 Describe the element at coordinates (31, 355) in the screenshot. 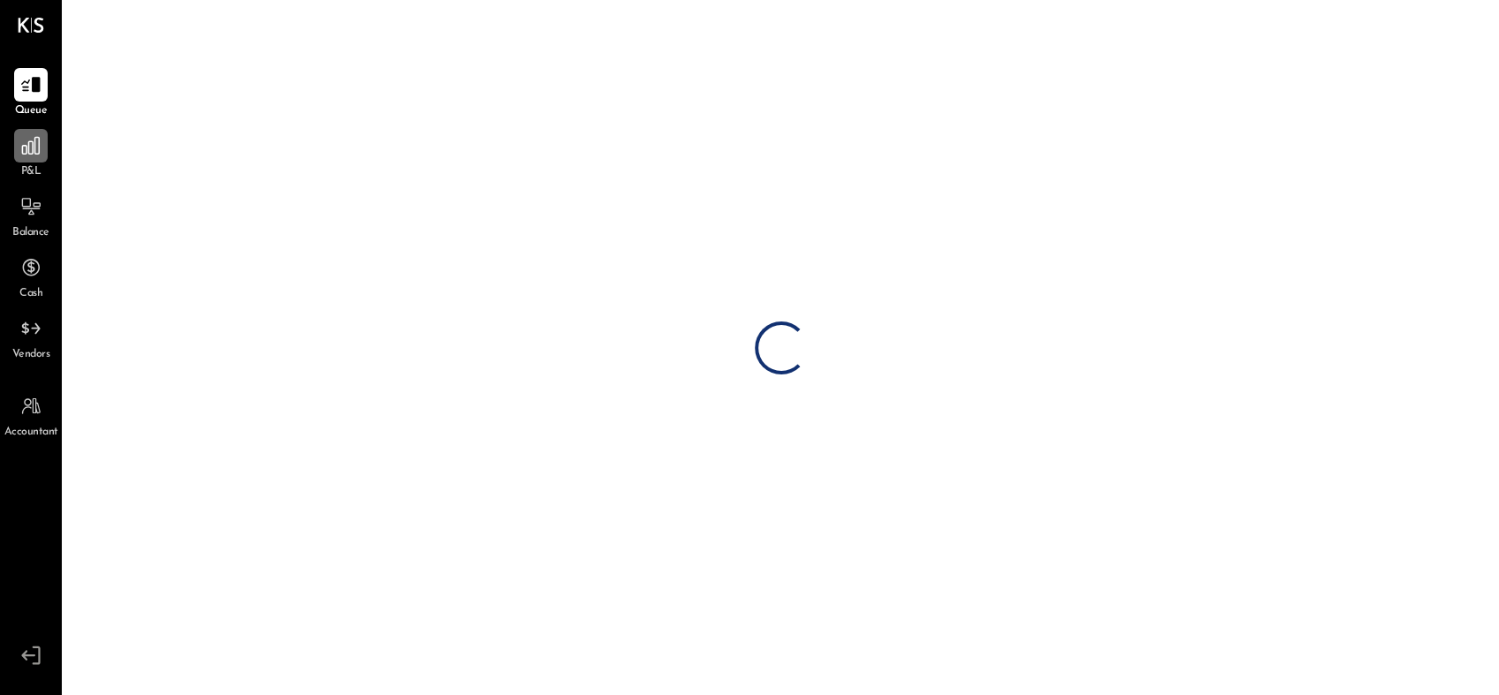

I see `span: Vendors` at that location.